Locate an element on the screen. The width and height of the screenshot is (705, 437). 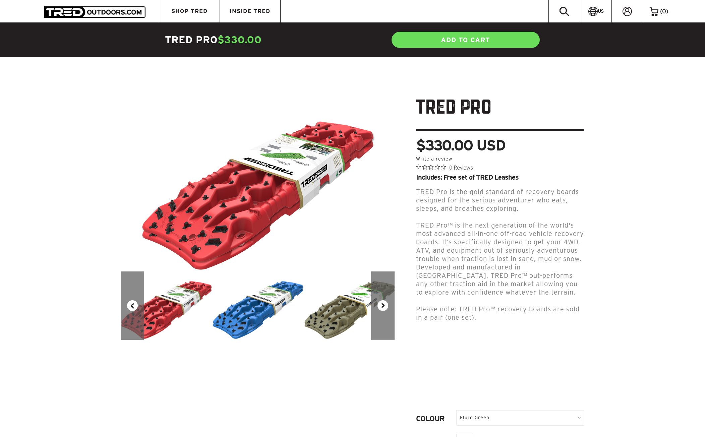
span: Please note: TRED Pro™ recovery boards are sold in a pair (one set). is located at coordinates (498, 313).